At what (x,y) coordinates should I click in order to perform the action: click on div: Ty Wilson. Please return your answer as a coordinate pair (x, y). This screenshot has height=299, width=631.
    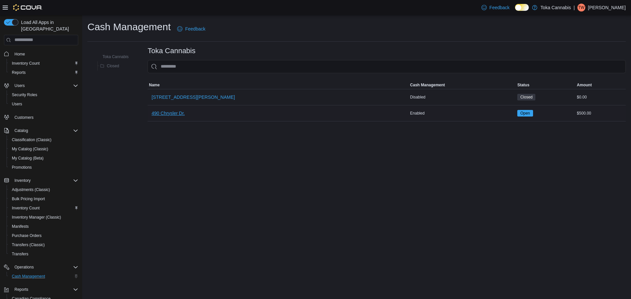
    Looking at the image, I should click on (581, 8).